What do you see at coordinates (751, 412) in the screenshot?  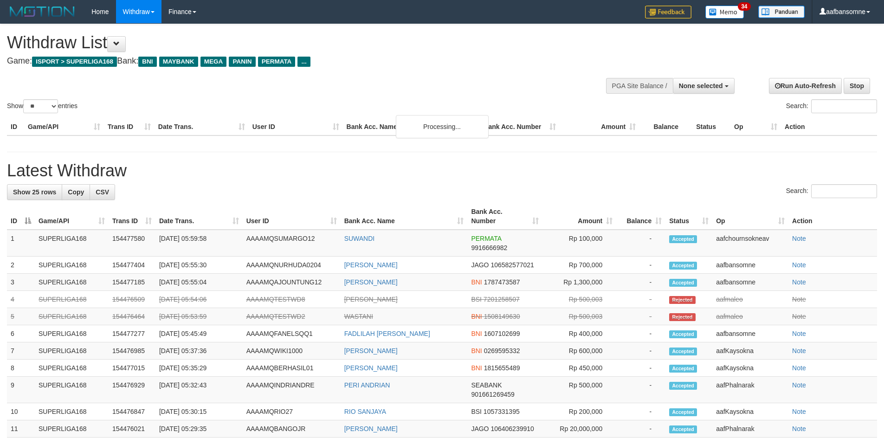 I see `td: aafKaysokna` at bounding box center [751, 412].